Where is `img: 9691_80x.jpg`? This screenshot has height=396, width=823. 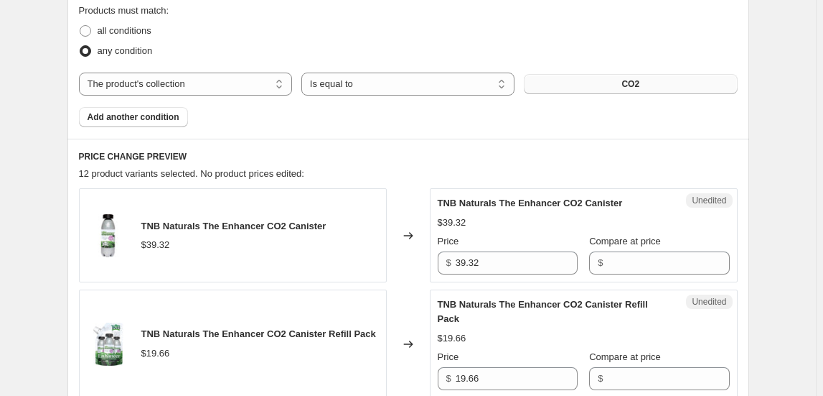
img: 9691_80x.jpg is located at coordinates (108, 344).